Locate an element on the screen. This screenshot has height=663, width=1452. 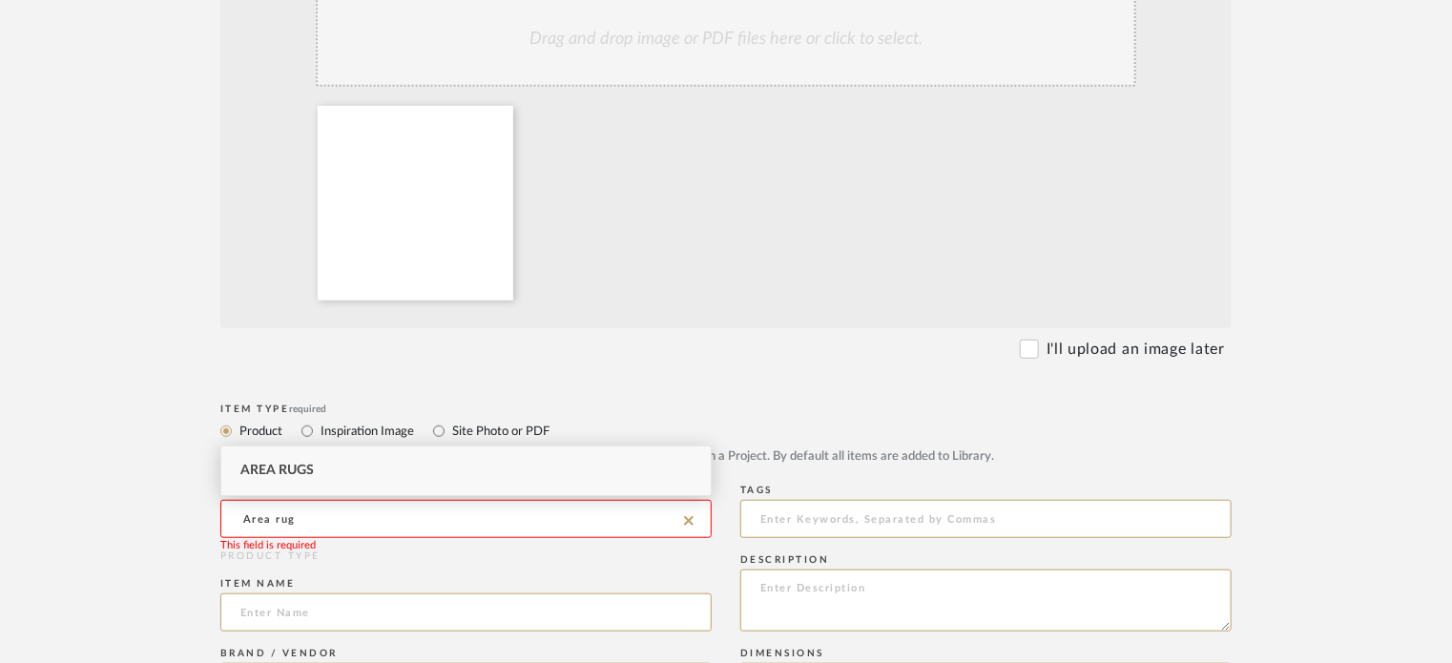
div: Tags is located at coordinates (986, 490).